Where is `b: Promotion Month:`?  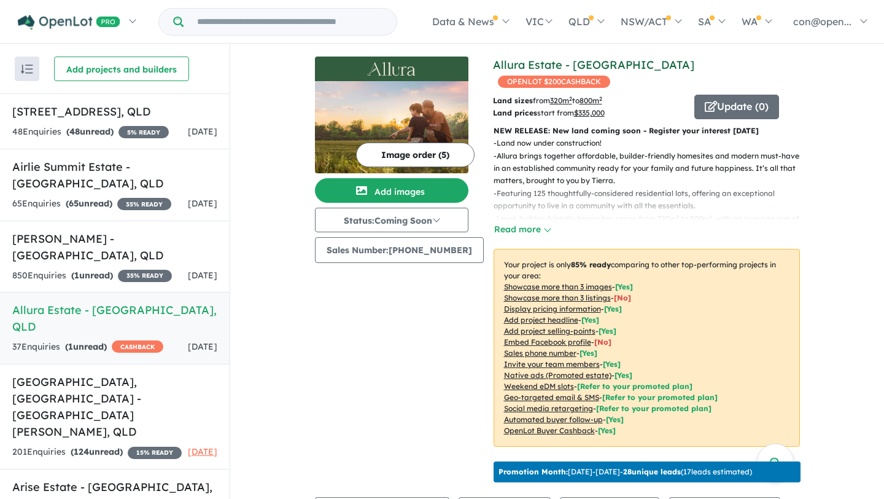
b: Promotion Month: is located at coordinates (533, 471).